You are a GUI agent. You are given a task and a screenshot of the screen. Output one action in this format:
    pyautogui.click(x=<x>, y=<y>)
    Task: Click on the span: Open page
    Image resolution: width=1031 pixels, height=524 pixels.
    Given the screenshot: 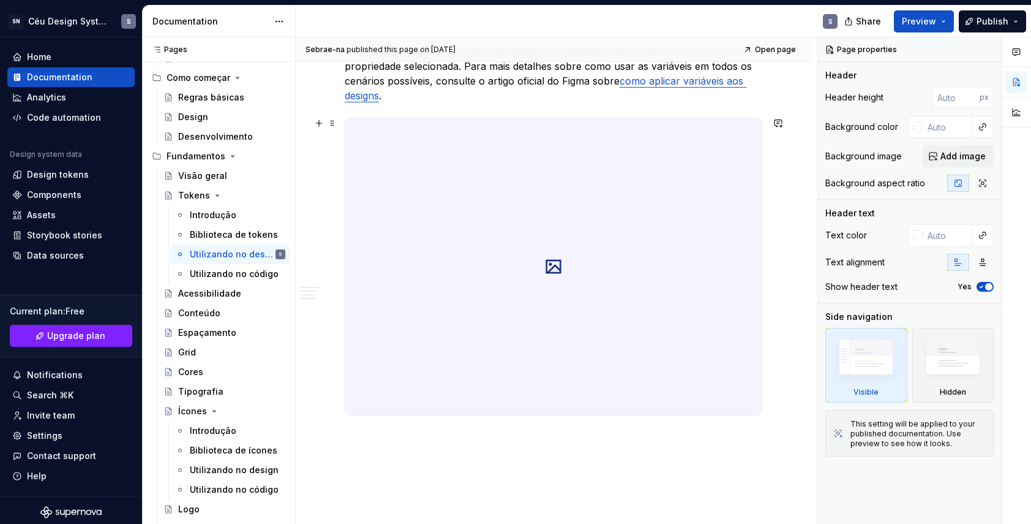 What is the action you would take?
    pyautogui.click(x=775, y=50)
    